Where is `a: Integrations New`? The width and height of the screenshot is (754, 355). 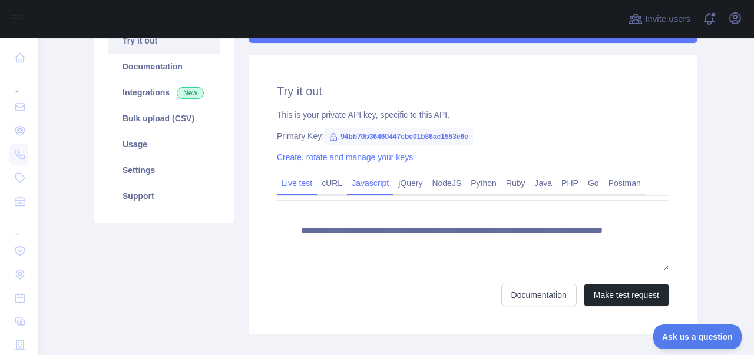
a: Integrations New is located at coordinates (164, 93).